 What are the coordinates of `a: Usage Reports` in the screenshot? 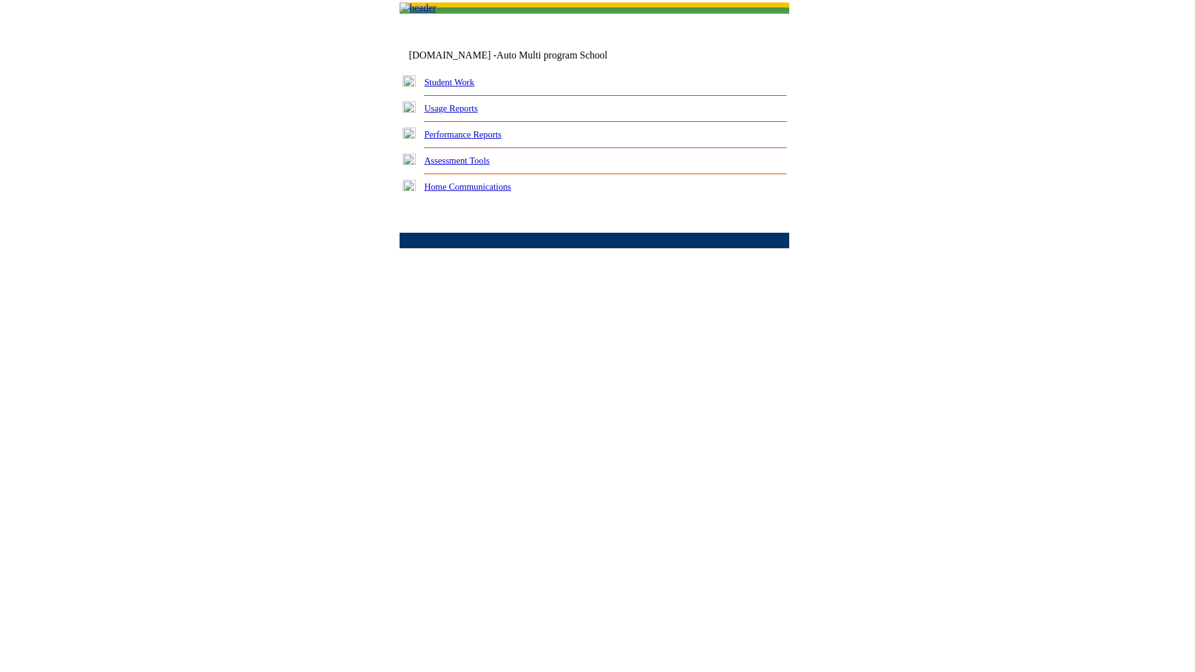 It's located at (451, 108).